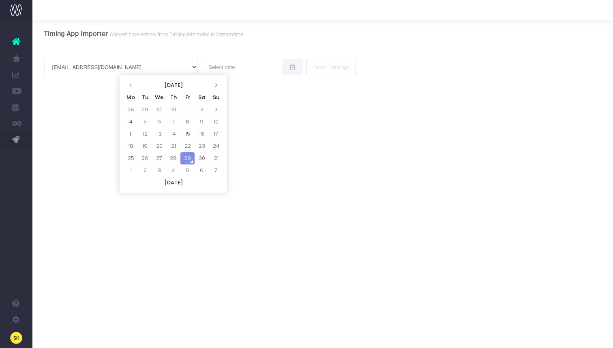 This screenshot has width=613, height=348. I want to click on td: 20, so click(159, 146).